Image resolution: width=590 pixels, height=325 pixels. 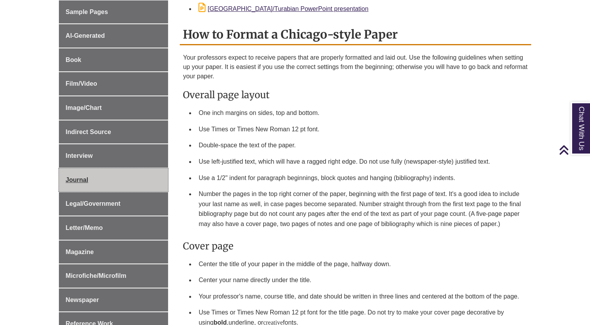 What do you see at coordinates (113, 204) in the screenshot?
I see `a: Legal/Government` at bounding box center [113, 204].